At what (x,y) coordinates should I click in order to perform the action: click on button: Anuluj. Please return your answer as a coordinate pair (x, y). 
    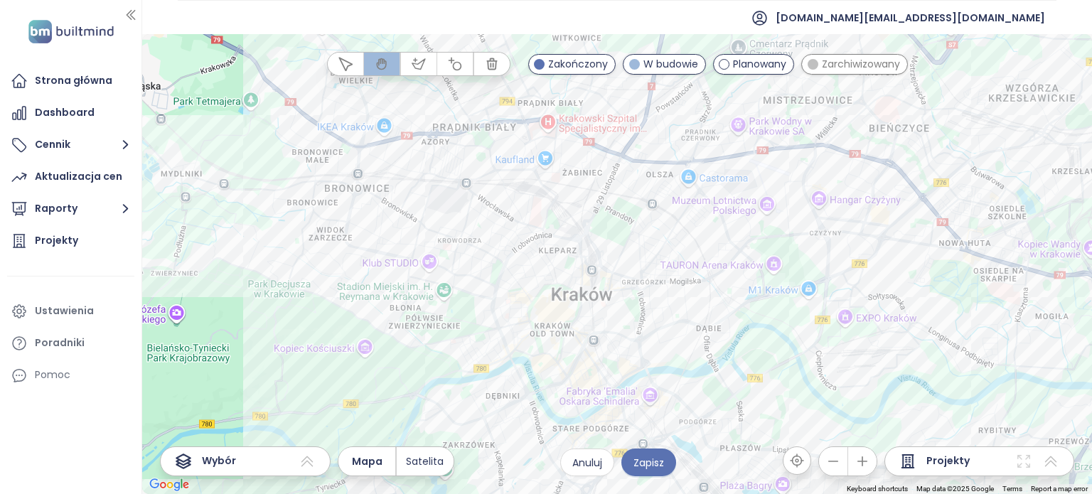
    Looking at the image, I should click on (587, 462).